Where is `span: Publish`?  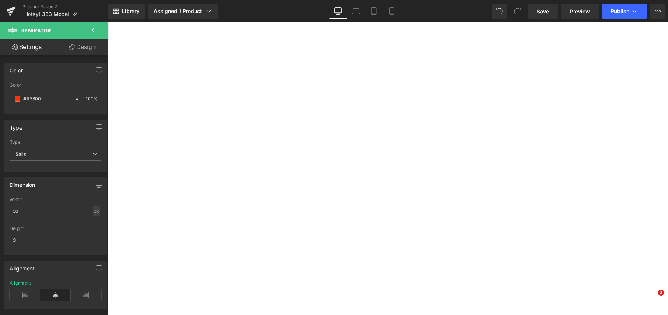 span: Publish is located at coordinates (620, 11).